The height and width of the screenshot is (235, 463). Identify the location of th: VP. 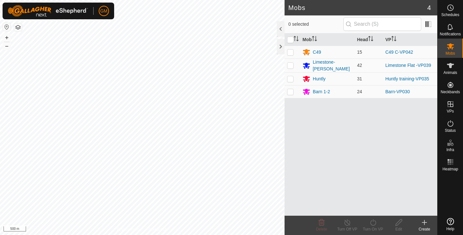
(410, 40).